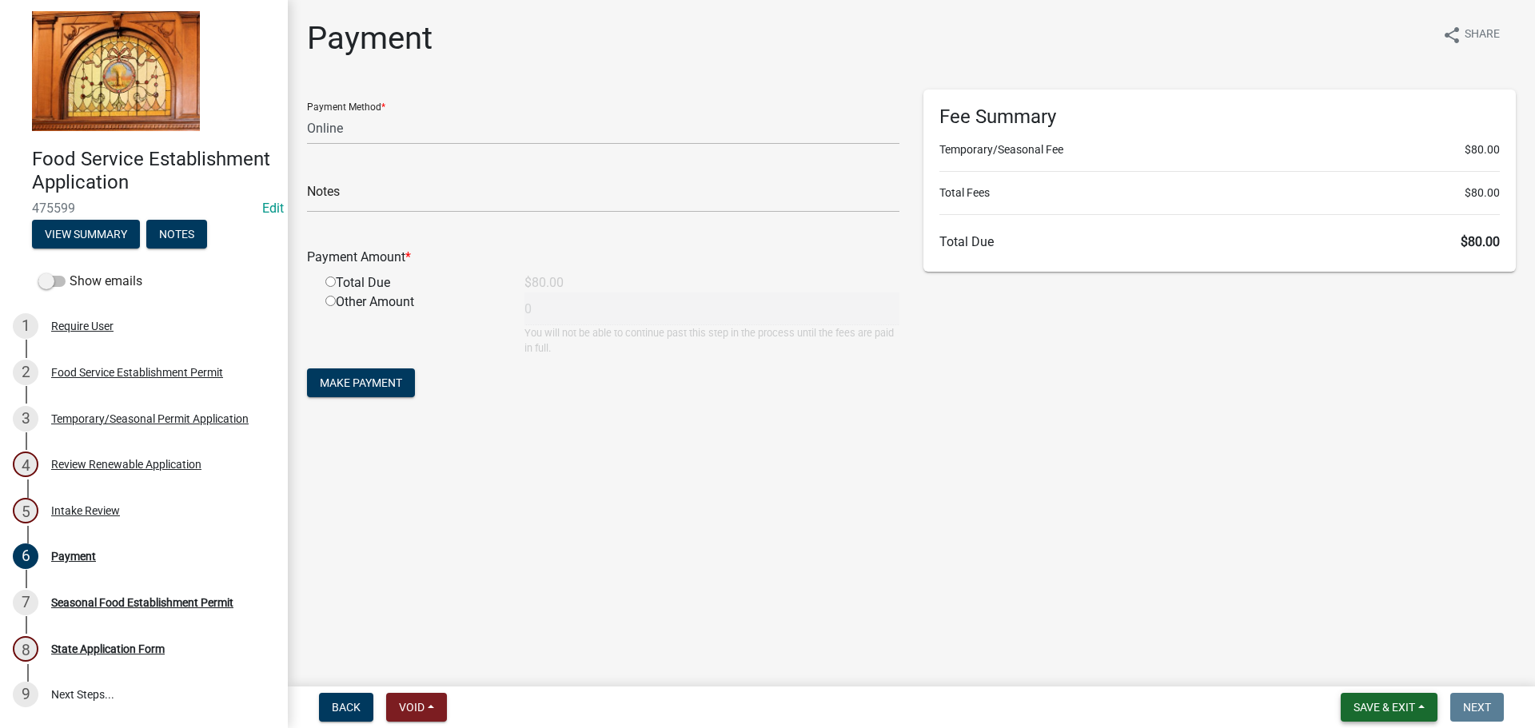 Image resolution: width=1535 pixels, height=728 pixels. Describe the element at coordinates (26, 556) in the screenshot. I see `div: 6` at that location.